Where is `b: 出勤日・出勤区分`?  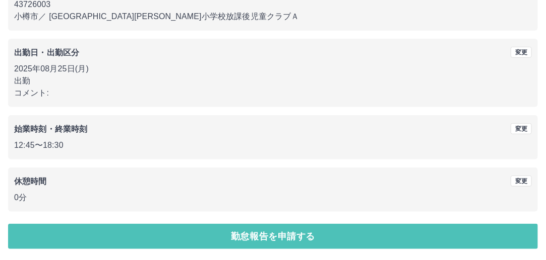 b: 出勤日・出勤区分 is located at coordinates (46, 52).